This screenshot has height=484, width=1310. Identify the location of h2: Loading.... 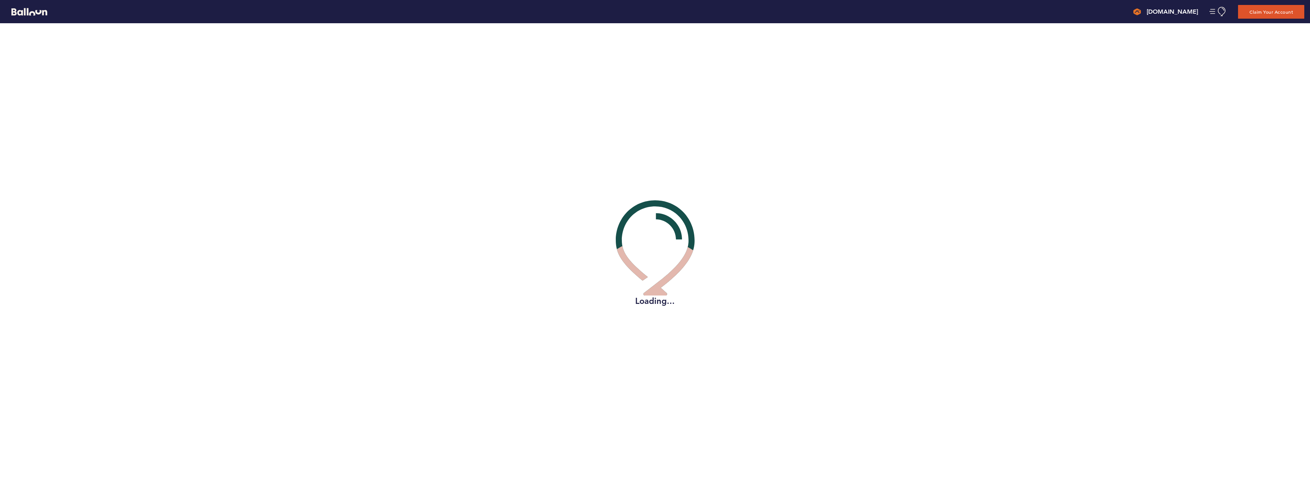
(655, 301).